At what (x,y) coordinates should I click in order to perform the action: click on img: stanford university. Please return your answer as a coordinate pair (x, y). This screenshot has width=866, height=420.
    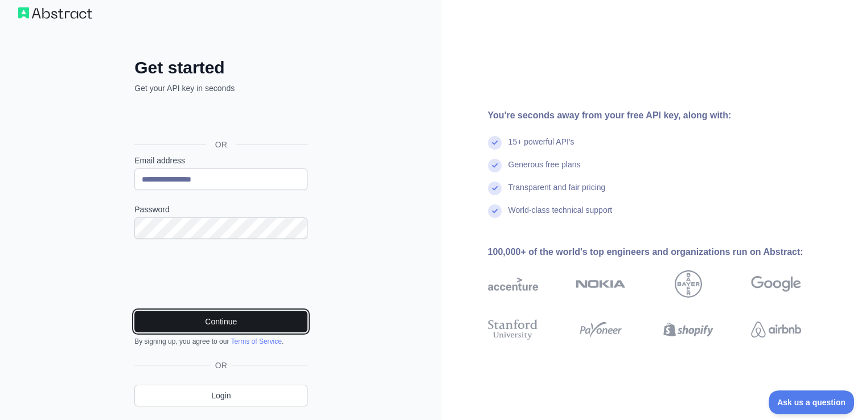
    Looking at the image, I should click on (513, 330).